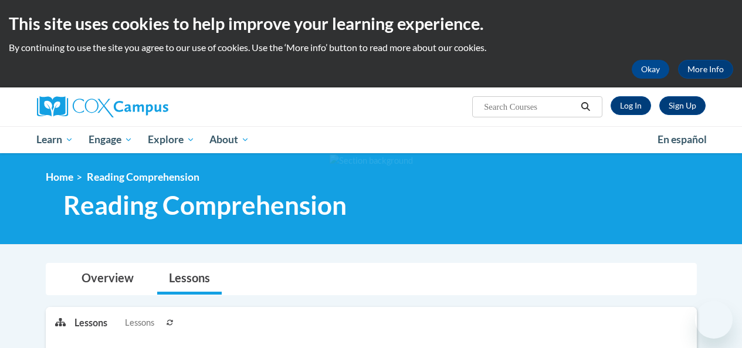 This screenshot has width=742, height=348. I want to click on a: Learn, so click(55, 140).